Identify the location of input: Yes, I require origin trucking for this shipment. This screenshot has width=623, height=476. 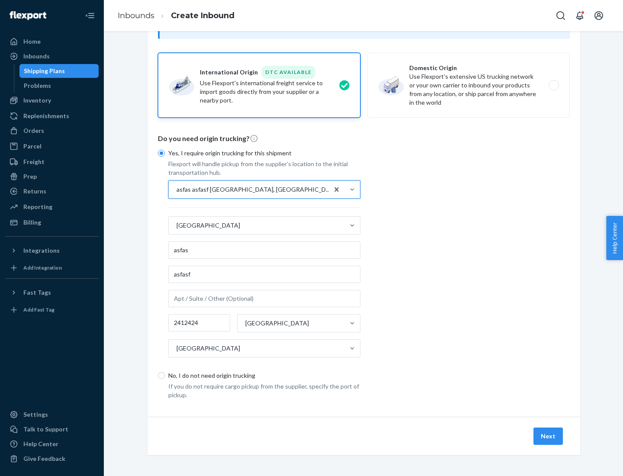
(161, 153).